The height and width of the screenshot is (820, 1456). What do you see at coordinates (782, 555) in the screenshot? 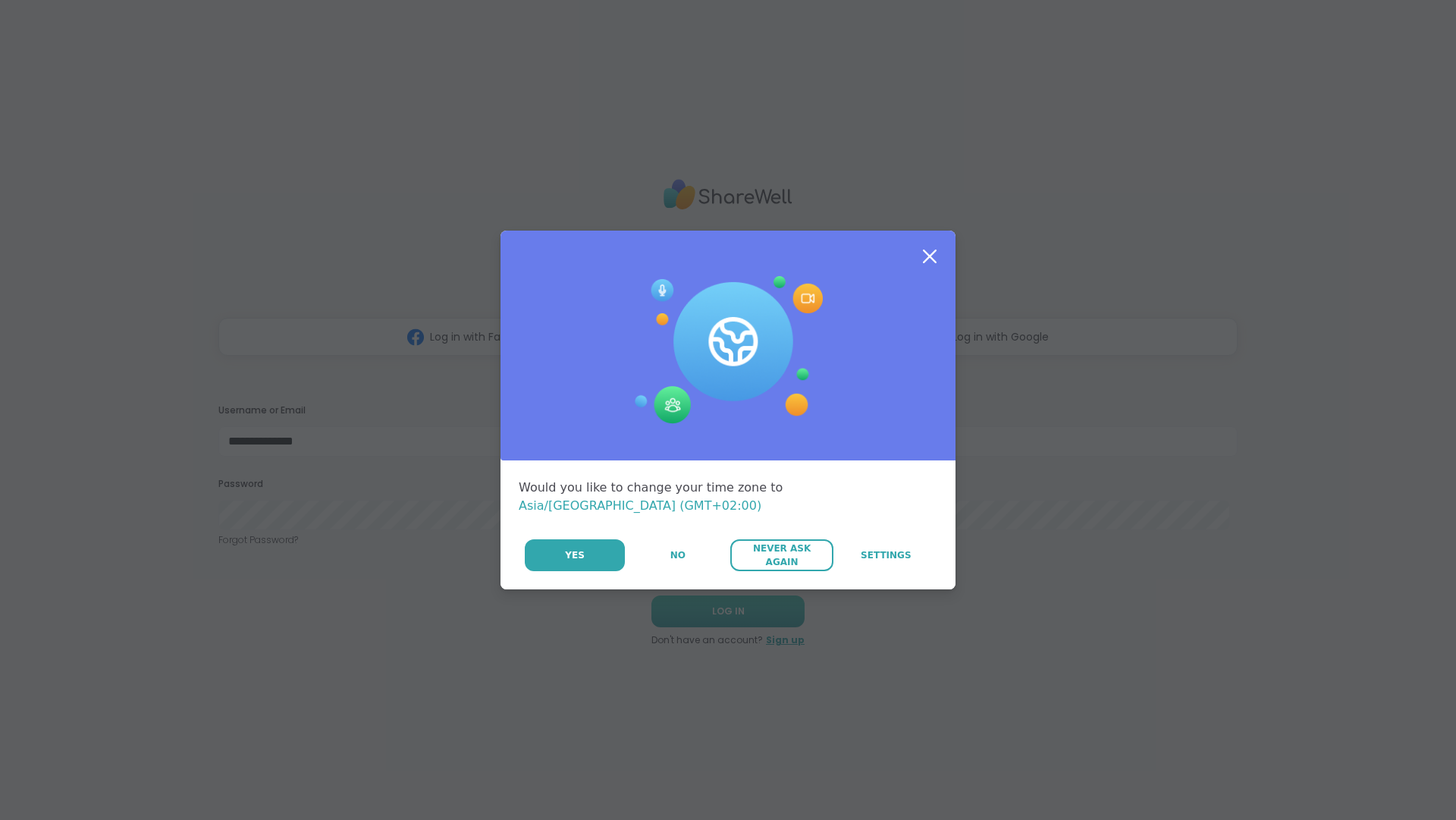
I see `button: Never Ask Again` at bounding box center [782, 555].